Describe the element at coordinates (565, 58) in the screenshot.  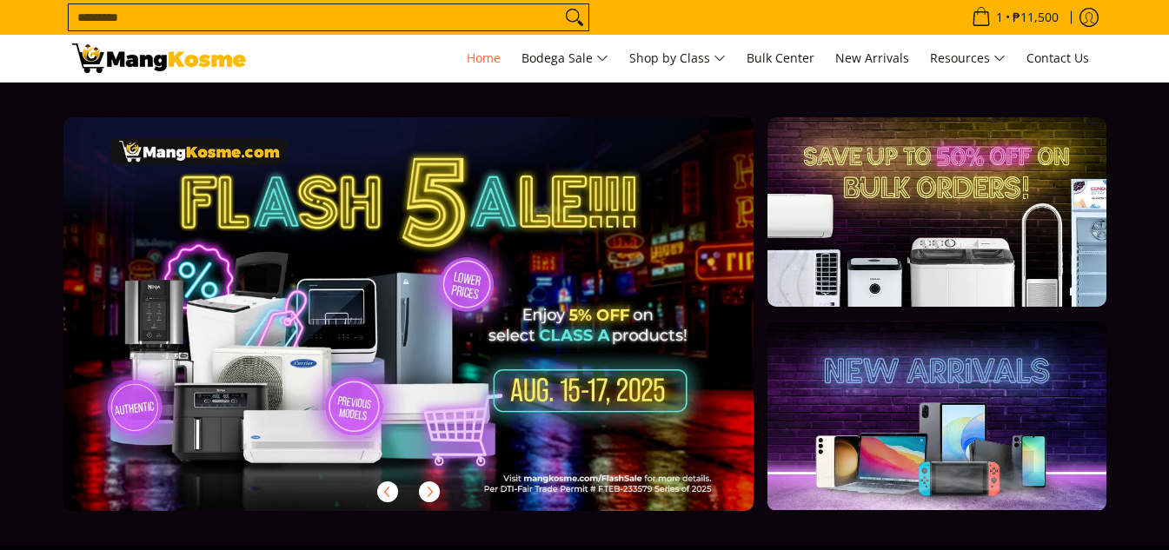
I see `span: Bodega Sale` at that location.